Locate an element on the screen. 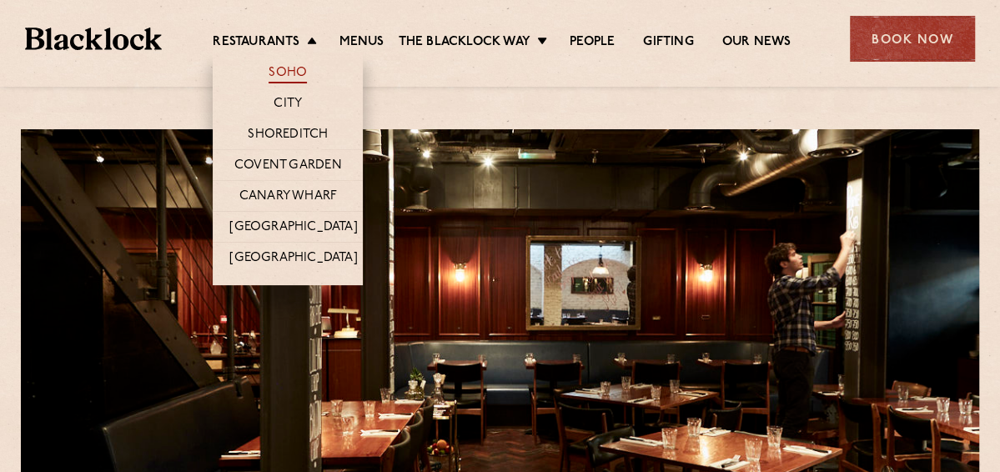 Image resolution: width=1000 pixels, height=472 pixels. img: BL_Textured_Logo-footer-cropped.svg is located at coordinates (93, 39).